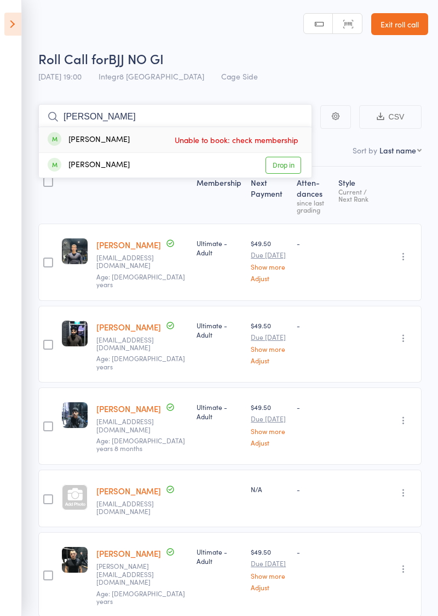 The image size is (438, 616). What do you see at coordinates (237, 140) in the screenshot?
I see `span: Unable to book: check membership` at bounding box center [237, 140].